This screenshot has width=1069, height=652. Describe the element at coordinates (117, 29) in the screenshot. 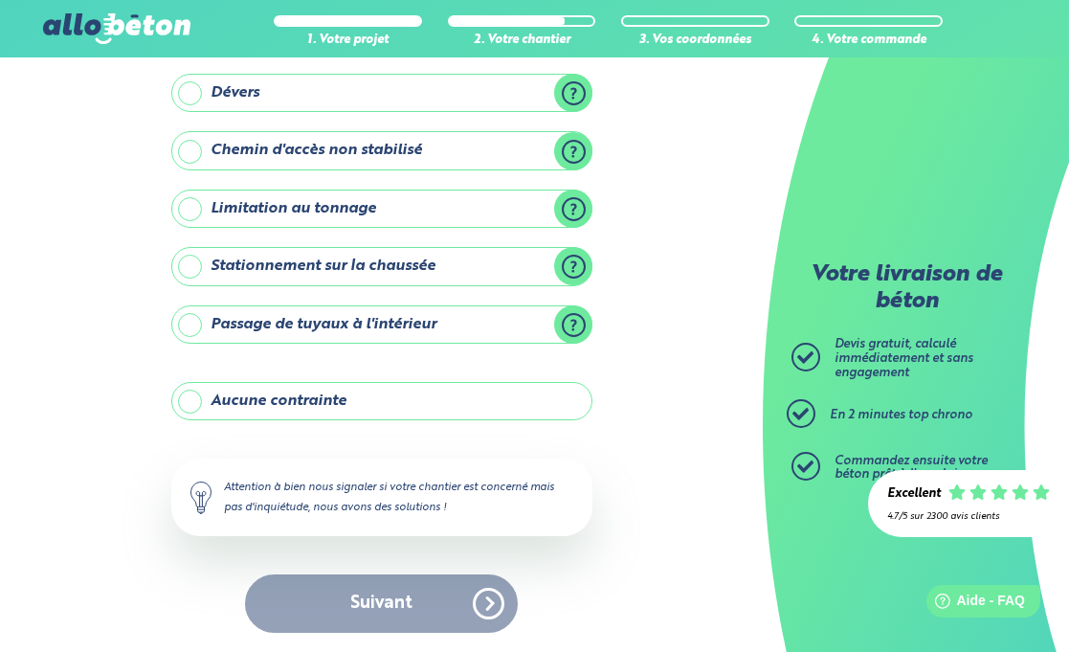

I see `img: allobéton` at that location.